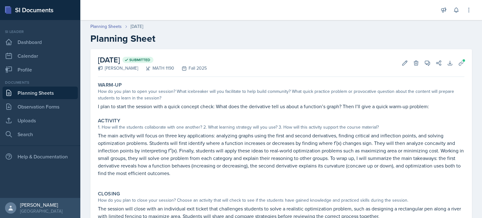 The width and height of the screenshot is (482, 218). I want to click on div: Si leader, so click(40, 32).